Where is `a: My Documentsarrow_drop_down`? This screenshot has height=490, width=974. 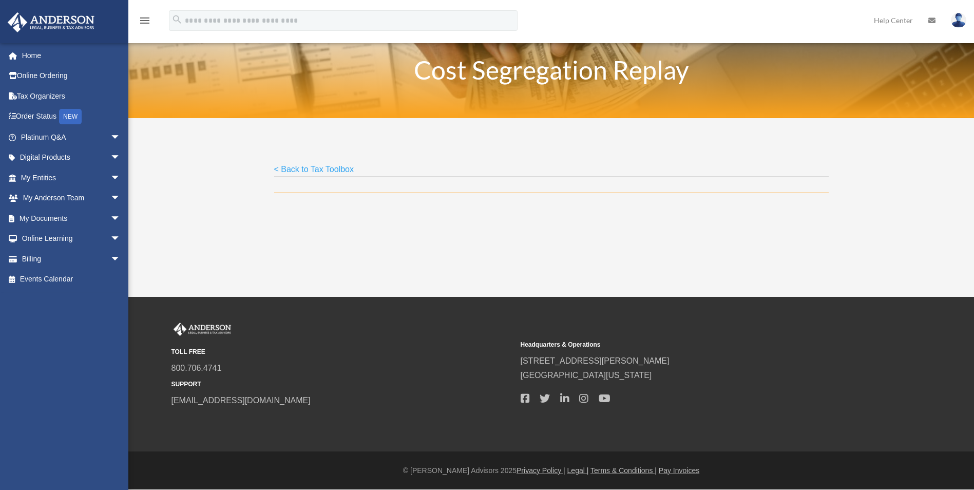
a: My Documentsarrow_drop_down is located at coordinates (71, 218).